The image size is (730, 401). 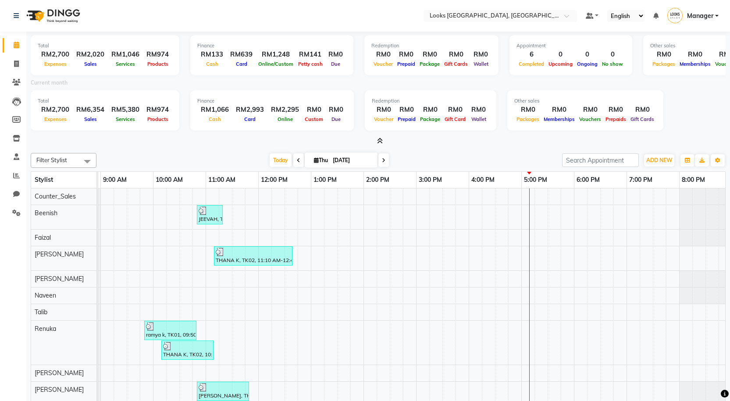 What do you see at coordinates (276, 64) in the screenshot?
I see `span: Online/Custom` at bounding box center [276, 64].